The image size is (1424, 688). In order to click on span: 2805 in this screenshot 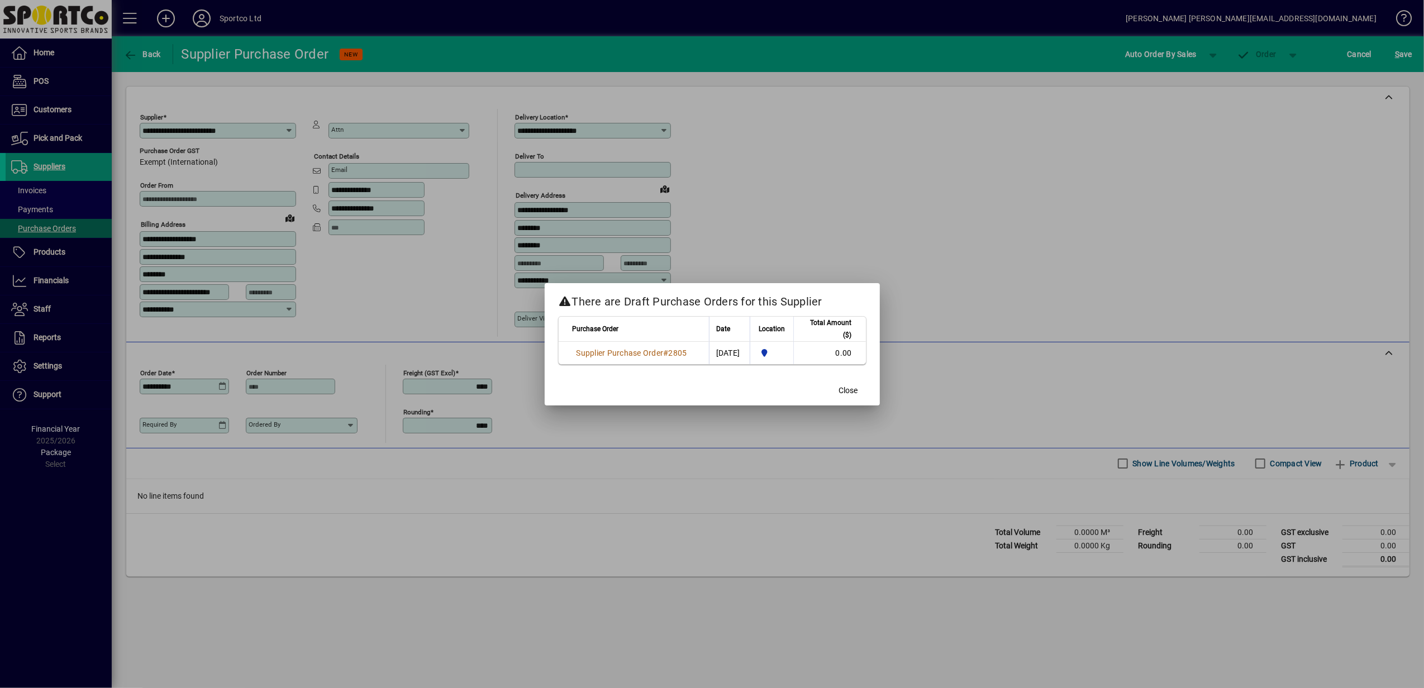, I will do `click(677, 353)`.